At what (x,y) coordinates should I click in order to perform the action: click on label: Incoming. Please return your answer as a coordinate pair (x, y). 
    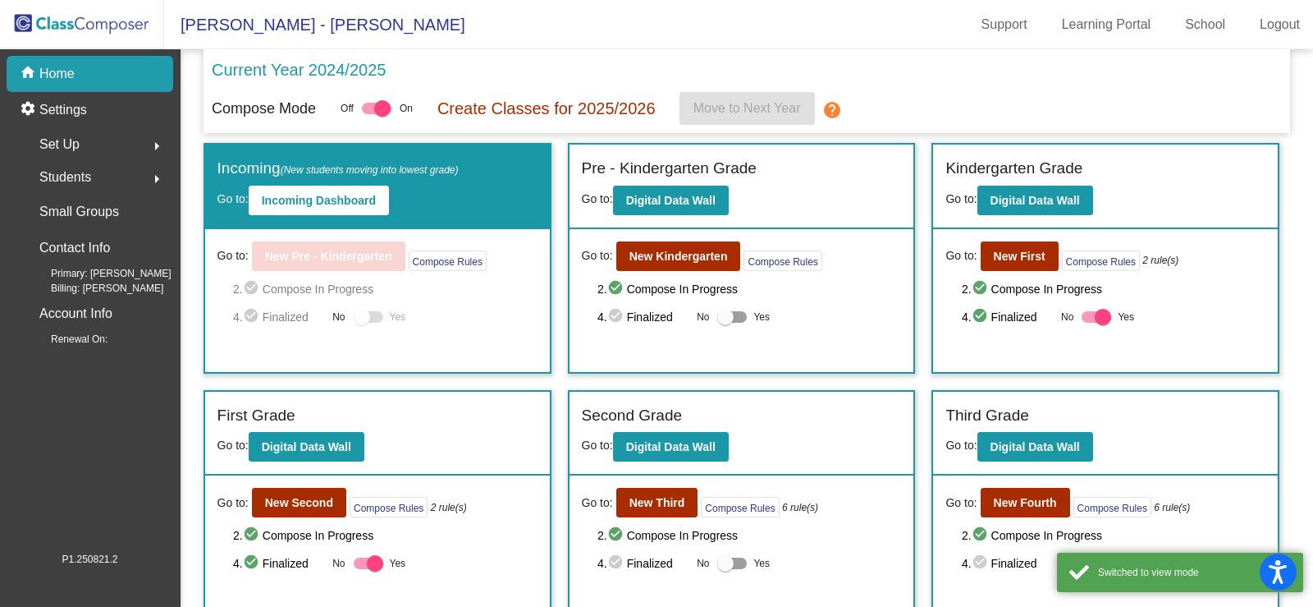
    Looking at the image, I should click on (338, 168).